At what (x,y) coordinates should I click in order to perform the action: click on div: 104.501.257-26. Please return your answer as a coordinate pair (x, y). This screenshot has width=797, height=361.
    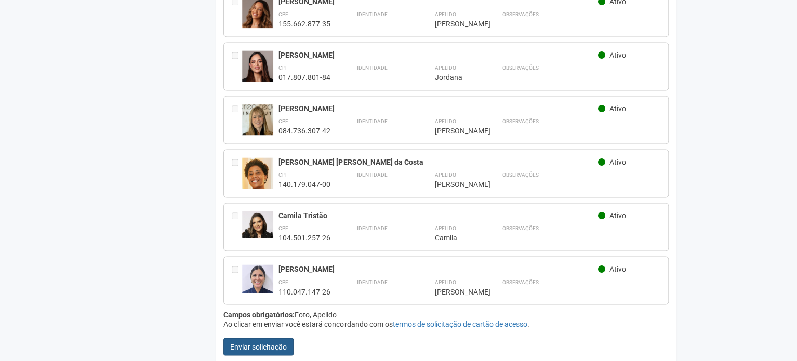
    Looking at the image, I should click on (305, 238).